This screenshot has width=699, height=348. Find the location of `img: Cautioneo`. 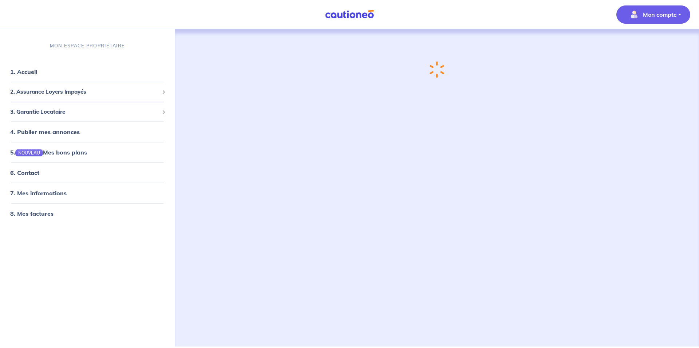

img: Cautioneo is located at coordinates (349, 14).